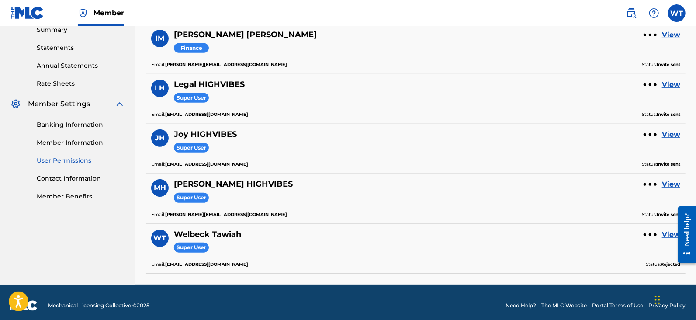 This screenshot has height=320, width=696. What do you see at coordinates (15, 35) in the screenshot?
I see `div: Open Resource Center` at bounding box center [15, 35].